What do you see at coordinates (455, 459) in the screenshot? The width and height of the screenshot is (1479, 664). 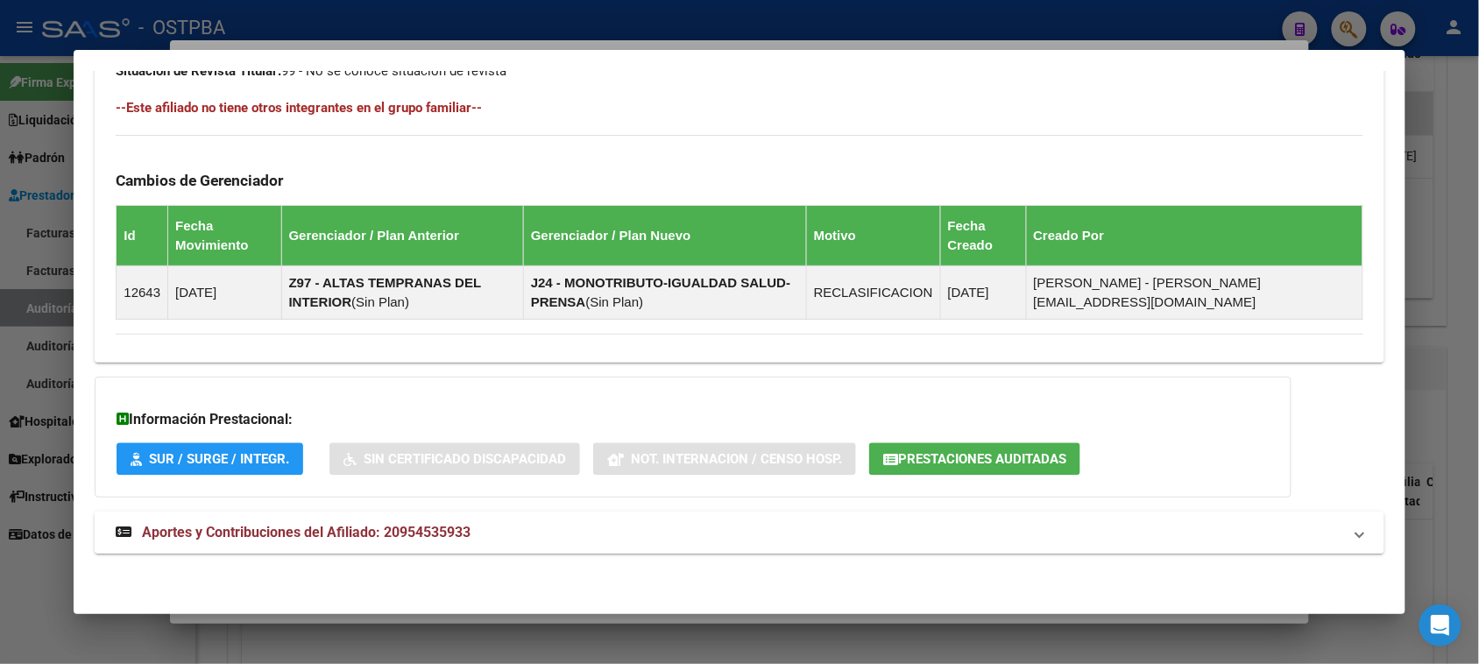 I see `button: Sin Certificado Discapacidad` at bounding box center [455, 459].